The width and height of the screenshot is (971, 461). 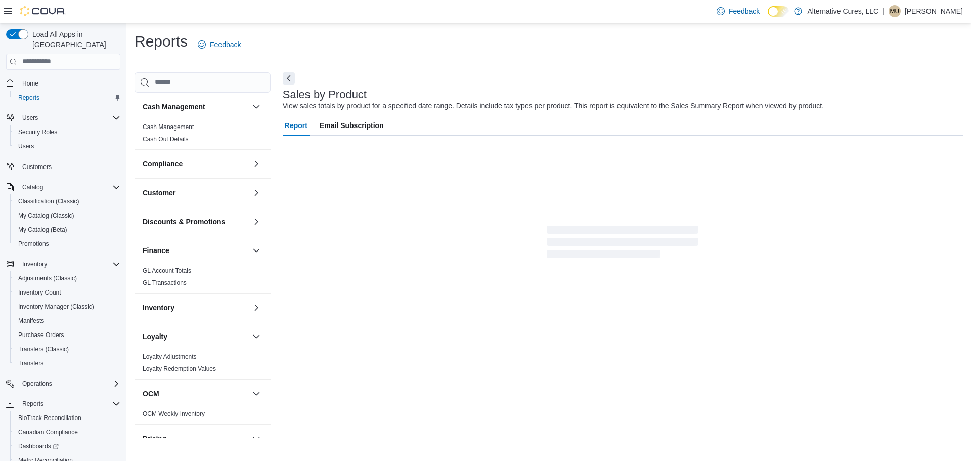 I want to click on a: Adjustments (Classic), so click(x=48, y=278).